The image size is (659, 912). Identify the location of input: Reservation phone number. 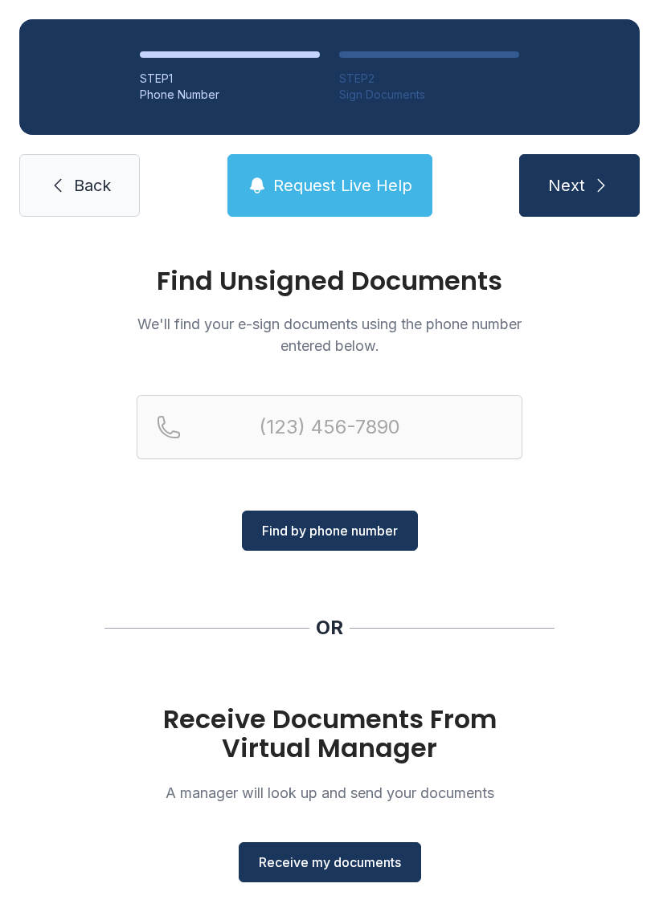
(329, 427).